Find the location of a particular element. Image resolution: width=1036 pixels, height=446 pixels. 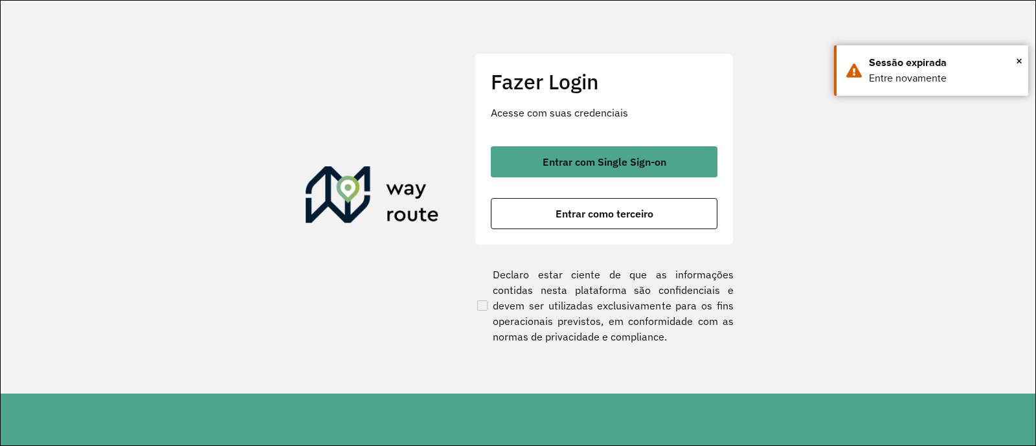

div: Sessão expirada is located at coordinates (944, 63).